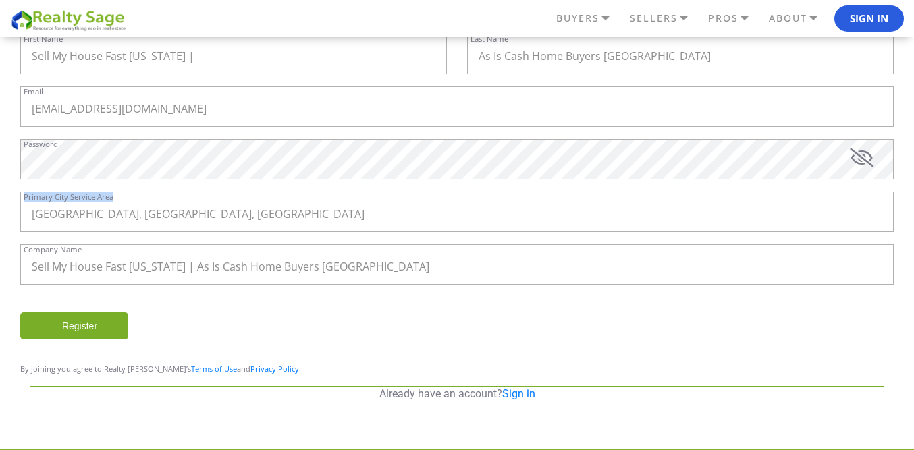  Describe the element at coordinates (214, 369) in the screenshot. I see `a: Terms of Use` at that location.